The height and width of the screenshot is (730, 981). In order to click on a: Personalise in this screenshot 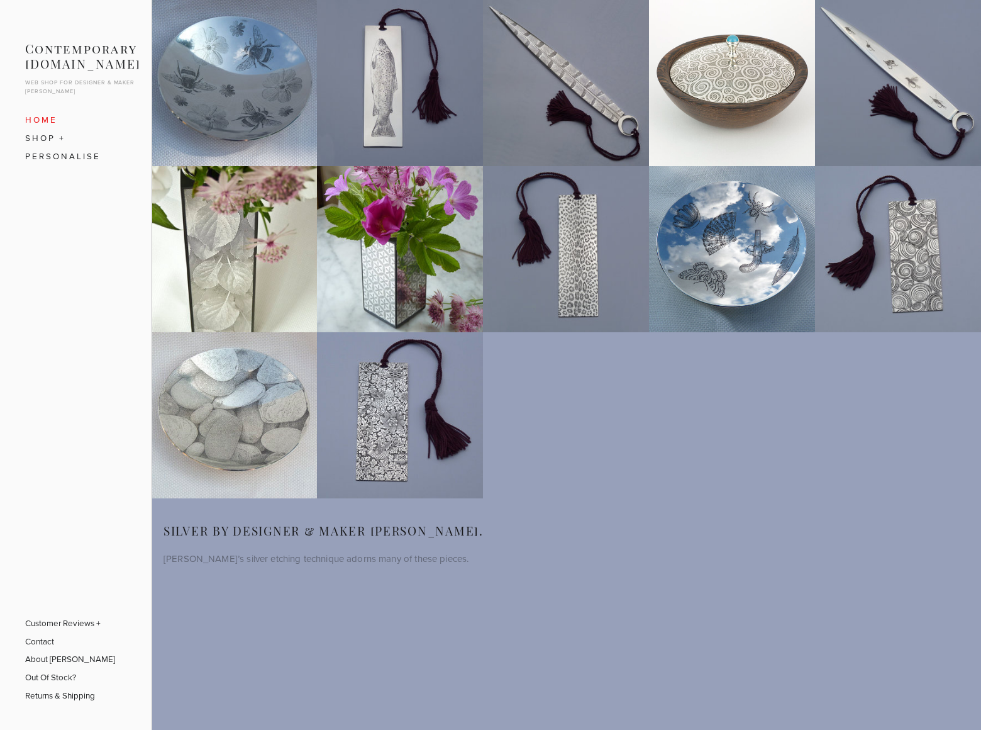, I will do `click(75, 156)`.